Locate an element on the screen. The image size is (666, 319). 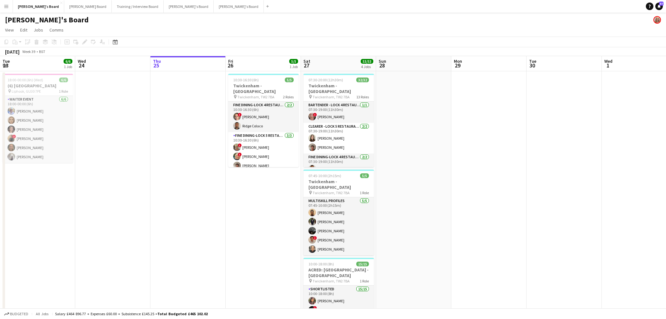
app-user-avatar: Caitlin Simpson-Hodson is located at coordinates (657, 20).